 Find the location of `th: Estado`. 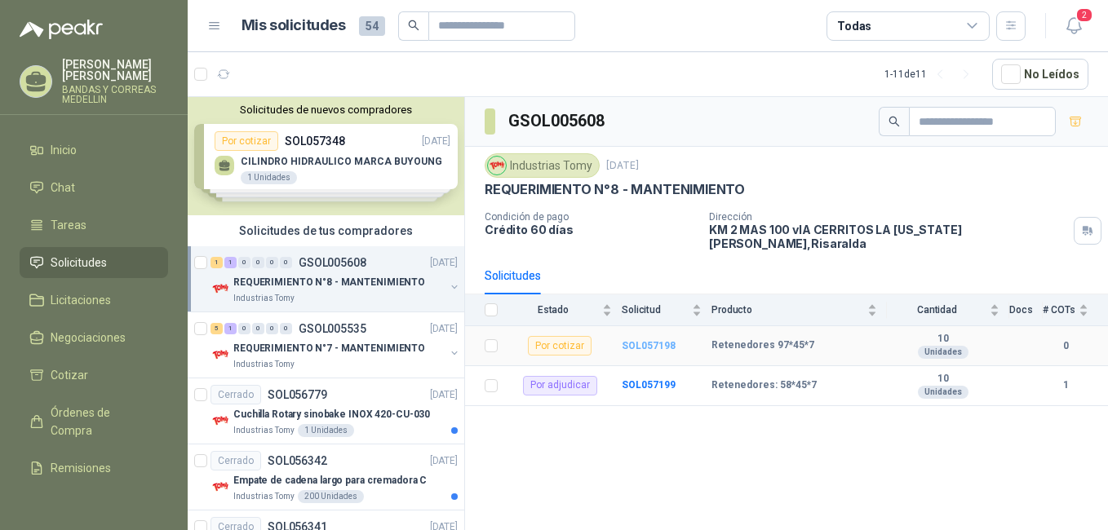

th: Estado is located at coordinates (564, 310).